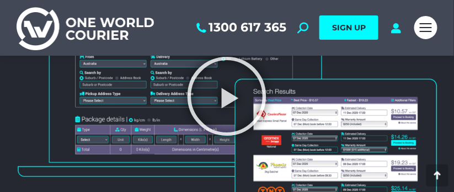 Image resolution: width=454 pixels, height=192 pixels. Describe the element at coordinates (227, 96) in the screenshot. I see `div: Play Video` at that location.